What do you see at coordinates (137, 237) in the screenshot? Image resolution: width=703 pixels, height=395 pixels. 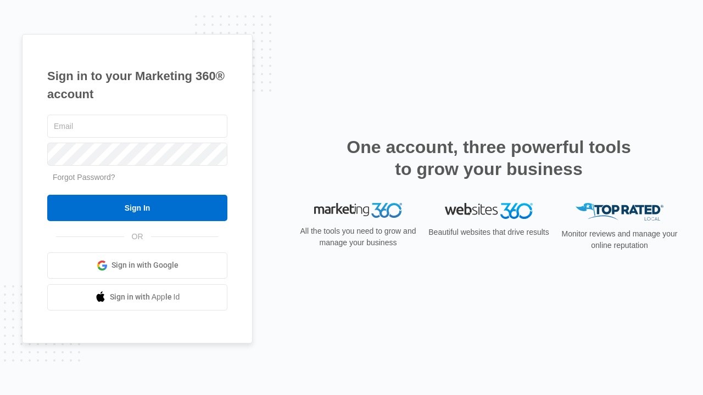 I see `span: OR` at bounding box center [137, 237].